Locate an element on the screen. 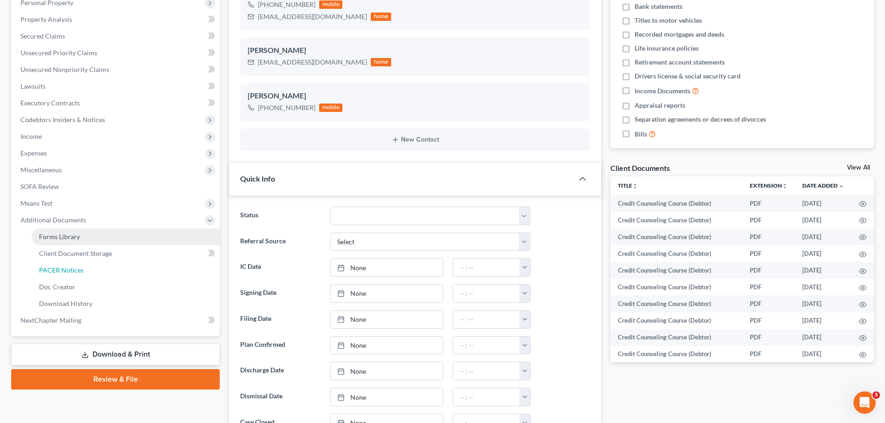 The height and width of the screenshot is (423, 885). span: Life insurance policies is located at coordinates (667, 48).